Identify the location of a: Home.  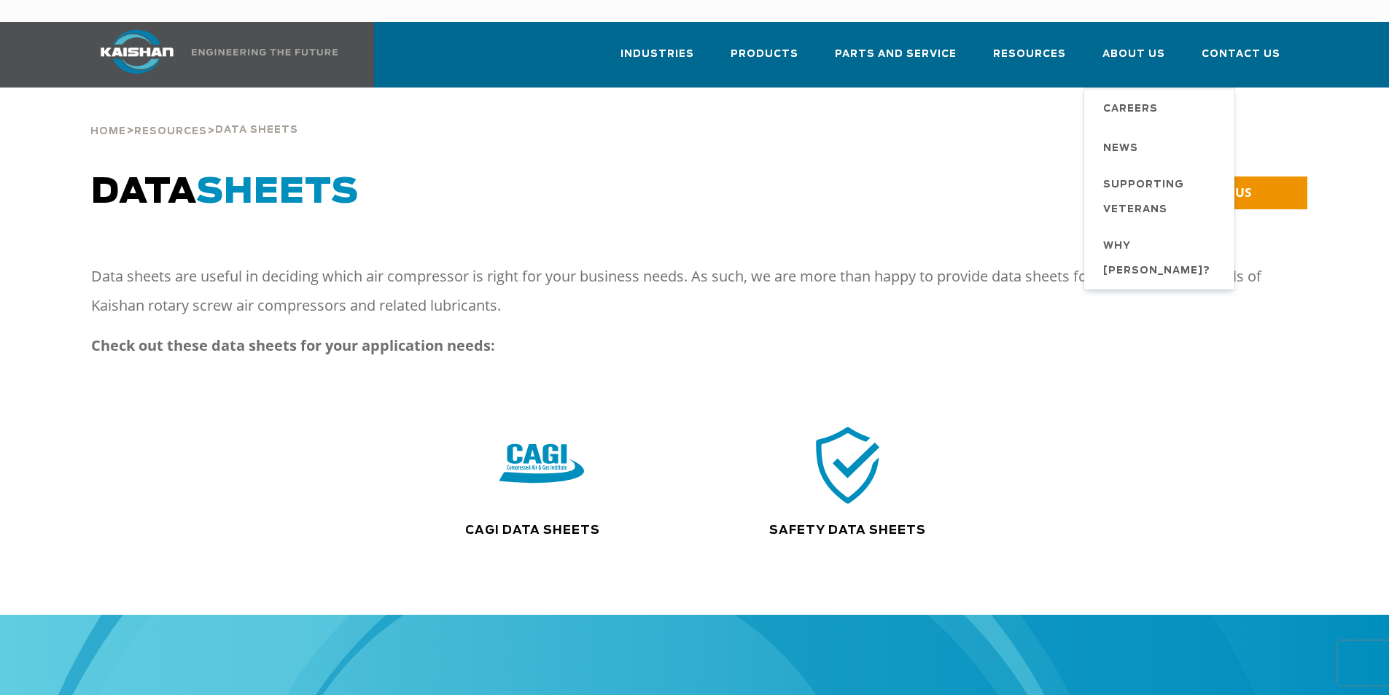
(108, 131).